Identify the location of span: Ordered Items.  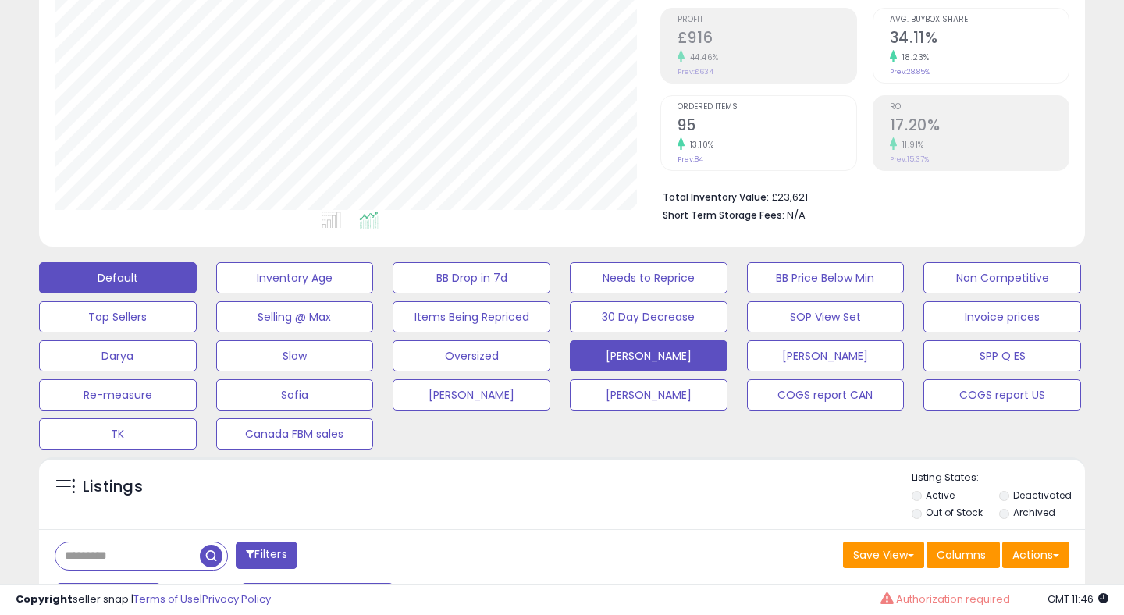
(767, 107).